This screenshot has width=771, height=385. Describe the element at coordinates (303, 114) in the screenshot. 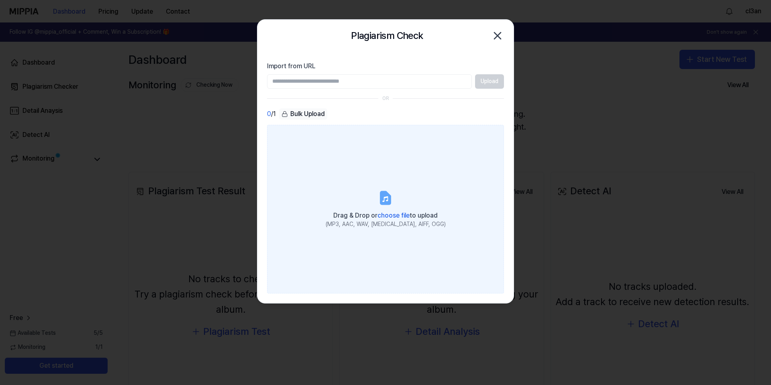

I see `div: Bulk Upload` at that location.